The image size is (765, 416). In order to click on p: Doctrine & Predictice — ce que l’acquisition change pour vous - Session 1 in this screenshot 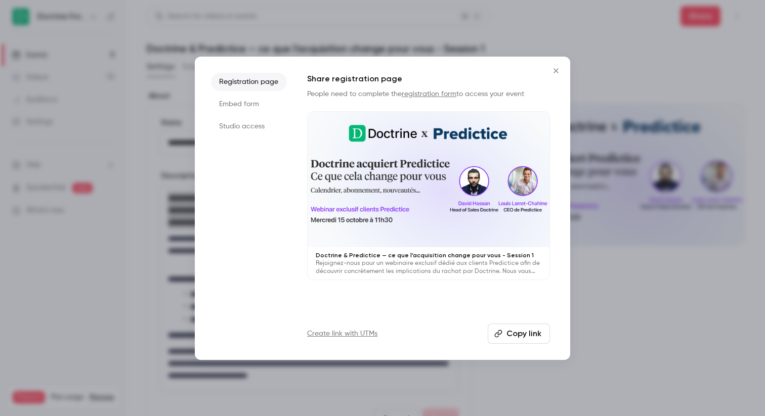, I will do `click(428, 255)`.